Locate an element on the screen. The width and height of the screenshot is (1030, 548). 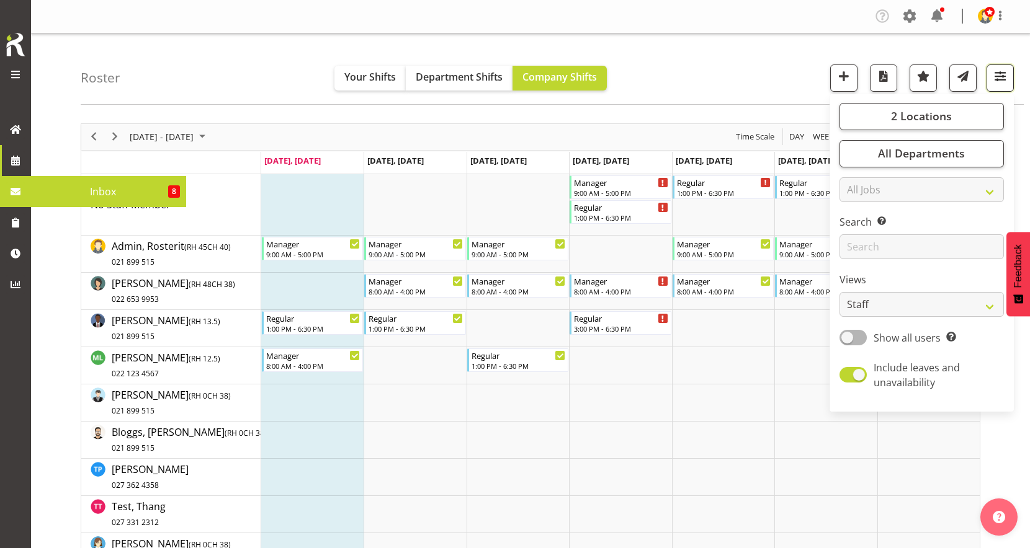
span: Include leaves and unavailability is located at coordinates (916, 375).